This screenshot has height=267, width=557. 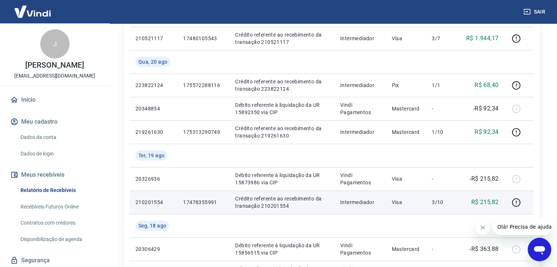 I want to click on p: 210521117, so click(x=153, y=38).